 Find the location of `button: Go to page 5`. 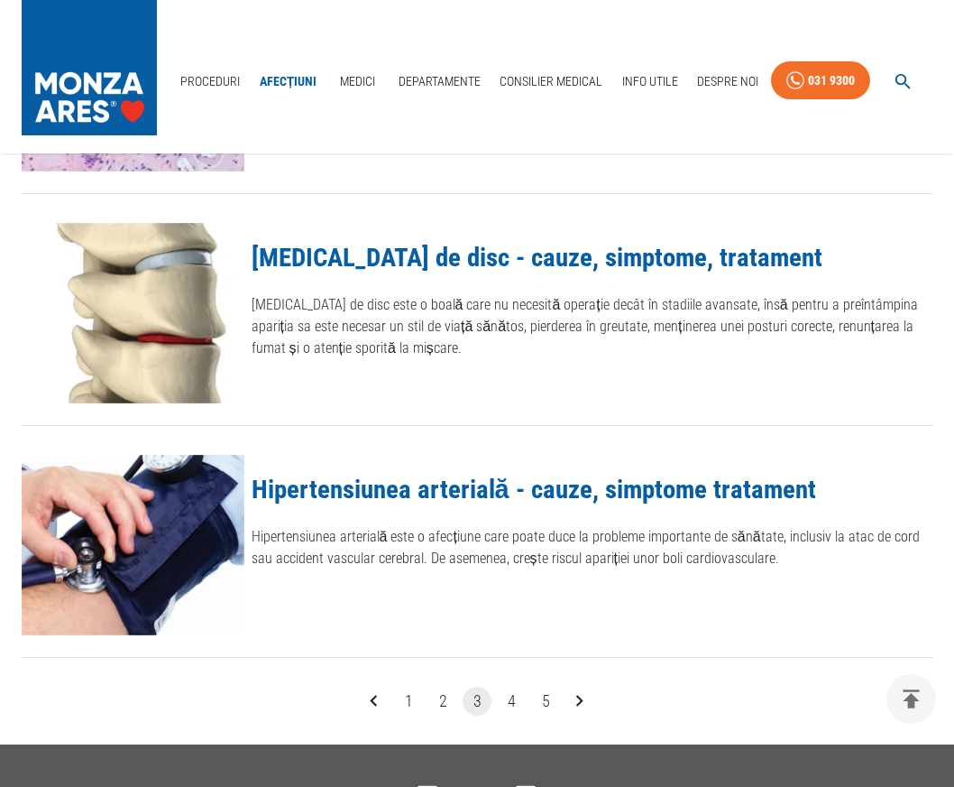

button: Go to page 5 is located at coordinates (546, 701).